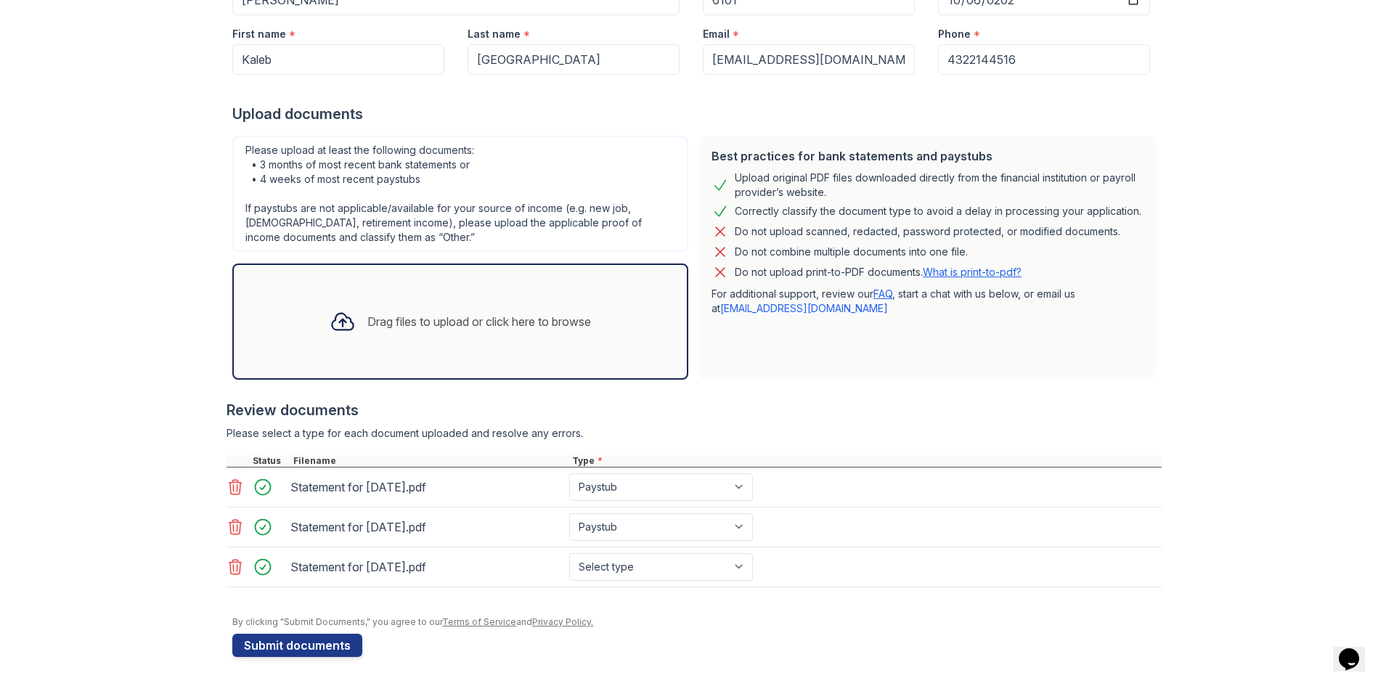 Image resolution: width=1394 pixels, height=686 pixels. Describe the element at coordinates (716, 34) in the screenshot. I see `label: Email` at that location.